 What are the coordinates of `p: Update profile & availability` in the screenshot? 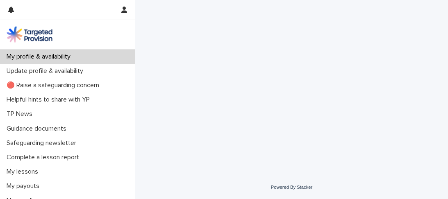 It's located at (46, 71).